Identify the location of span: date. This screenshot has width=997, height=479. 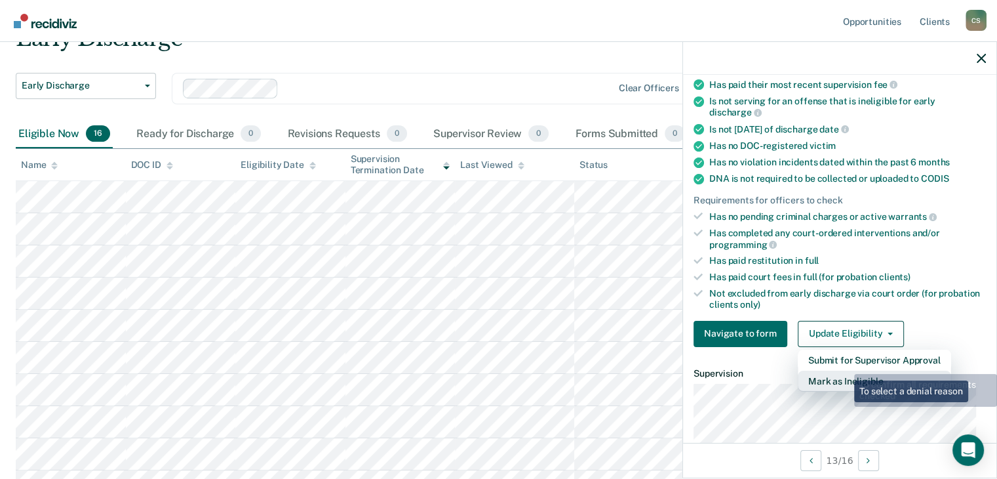
(834, 129).